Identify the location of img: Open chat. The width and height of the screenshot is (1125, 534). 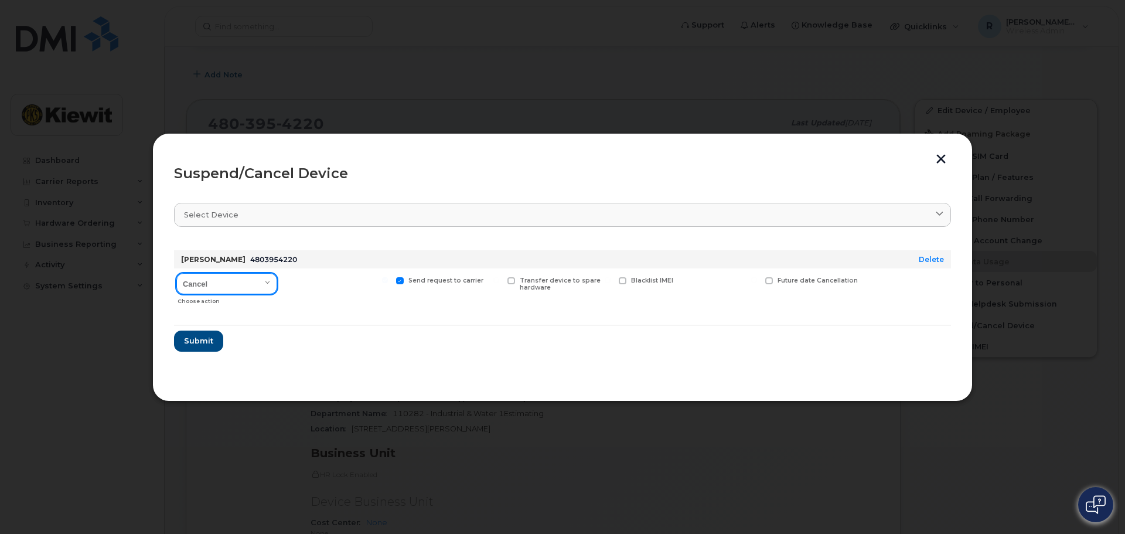
(1096, 505).